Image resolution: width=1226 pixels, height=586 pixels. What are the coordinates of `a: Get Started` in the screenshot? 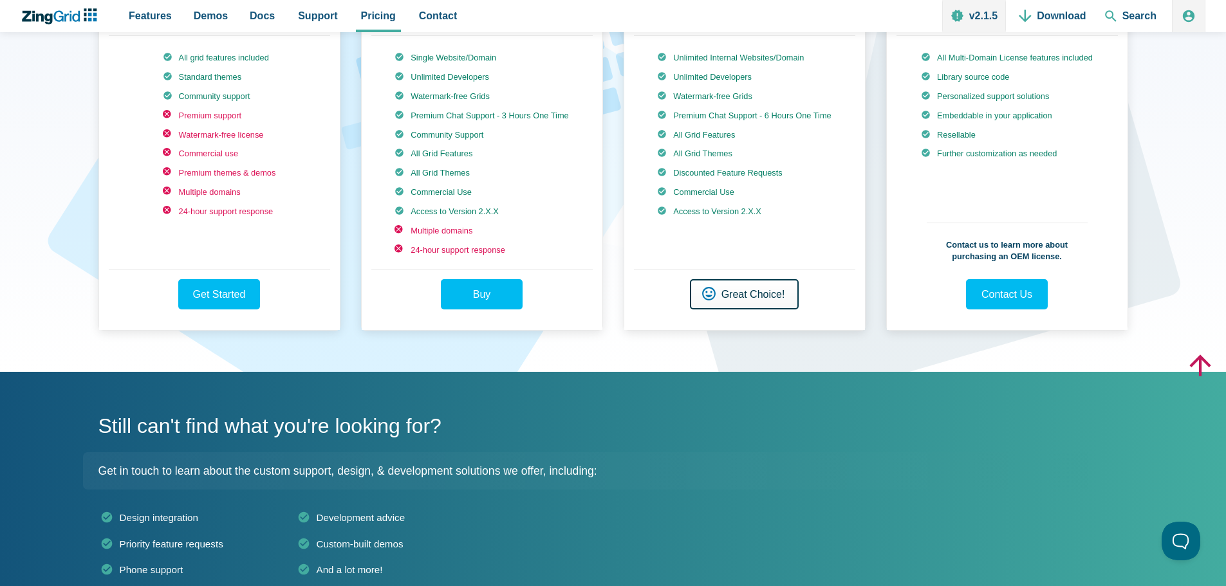 It's located at (219, 294).